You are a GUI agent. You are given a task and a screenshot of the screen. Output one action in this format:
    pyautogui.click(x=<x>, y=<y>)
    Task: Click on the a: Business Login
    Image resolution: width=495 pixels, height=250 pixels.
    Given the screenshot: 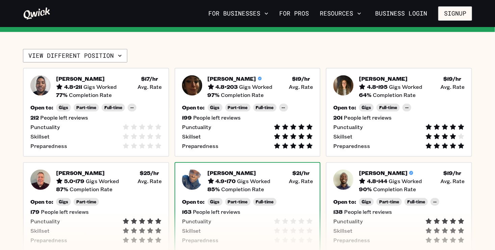 What is the action you would take?
    pyautogui.click(x=401, y=14)
    